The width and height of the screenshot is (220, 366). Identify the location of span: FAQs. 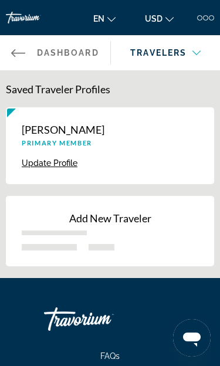
(110, 356).